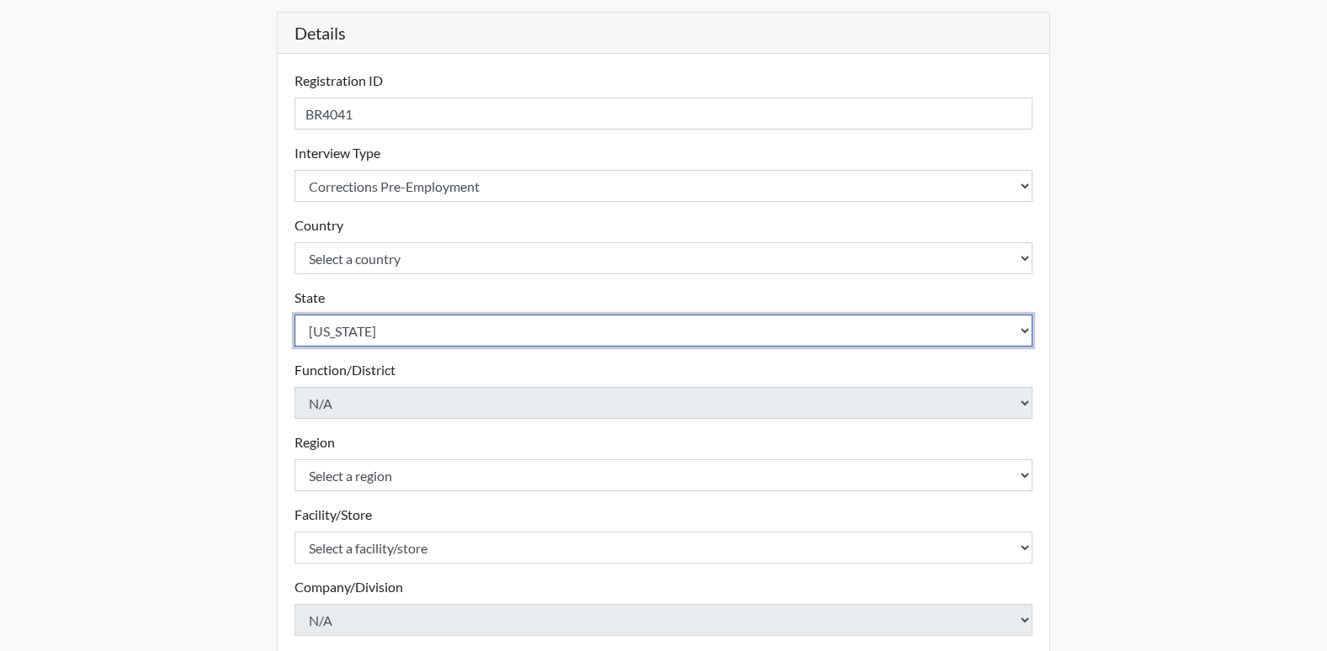  What do you see at coordinates (664, 114) in the screenshot?
I see `input: Insert a Registration ID, which needs to be a unique alphanumeric value for each interviewee` at bounding box center [664, 114].